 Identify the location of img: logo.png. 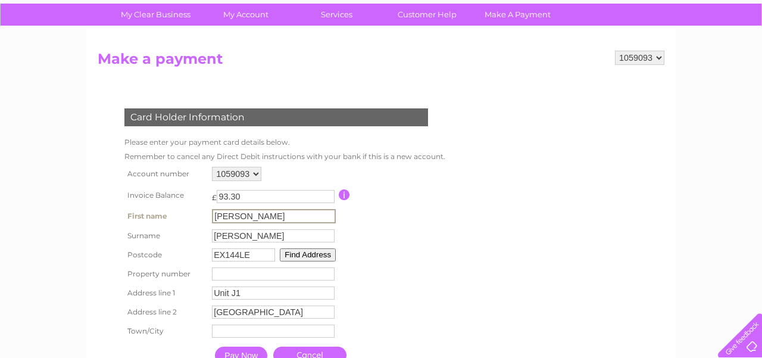
(57, 49).